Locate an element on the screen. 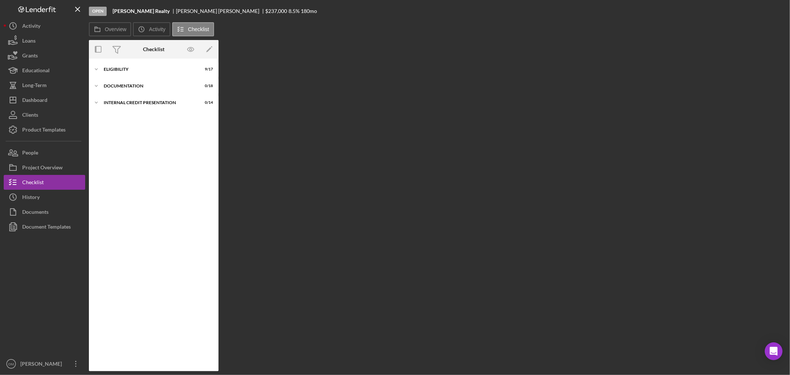 The width and height of the screenshot is (790, 375). button: Product Templates is located at coordinates (44, 130).